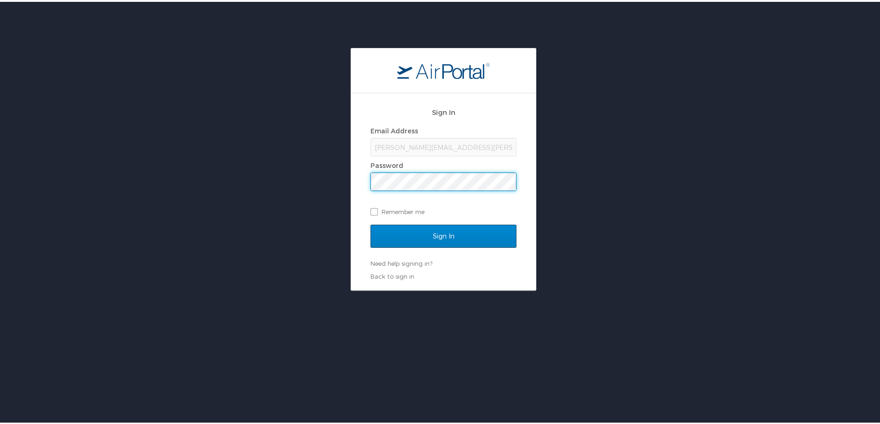  What do you see at coordinates (443, 110) in the screenshot?
I see `h2: Sign In` at bounding box center [443, 110].